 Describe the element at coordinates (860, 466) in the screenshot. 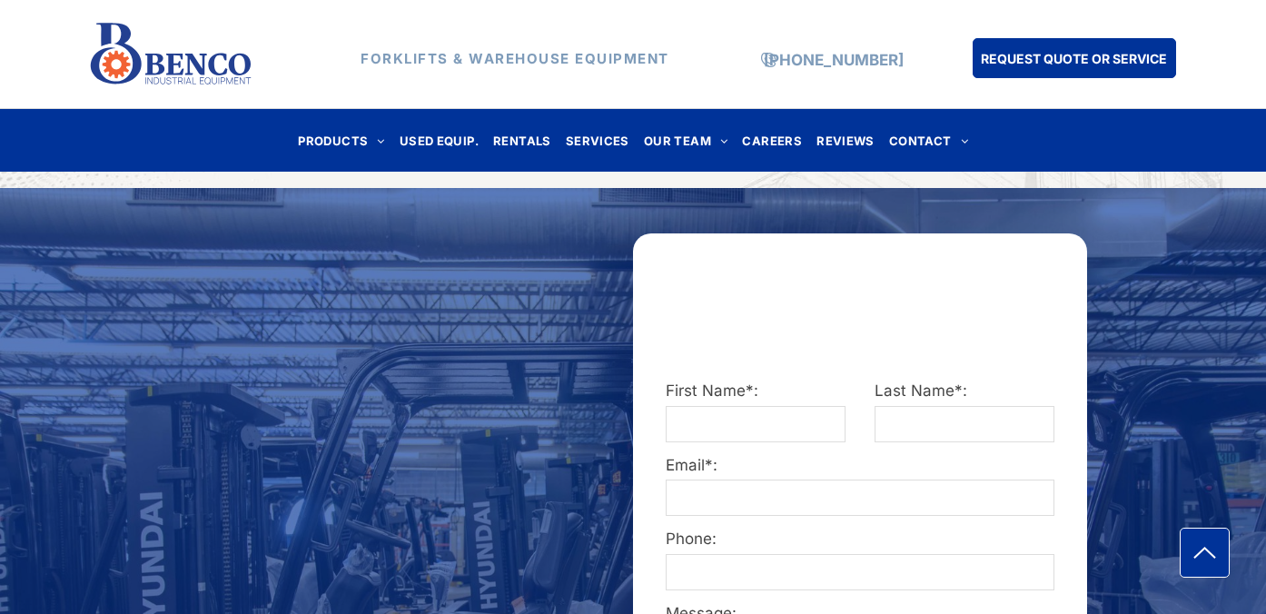

I see `label: Email*:` at that location.